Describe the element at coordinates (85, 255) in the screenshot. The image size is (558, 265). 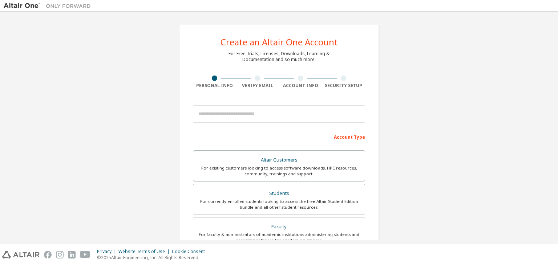
I see `img: youtube.svg` at that location.